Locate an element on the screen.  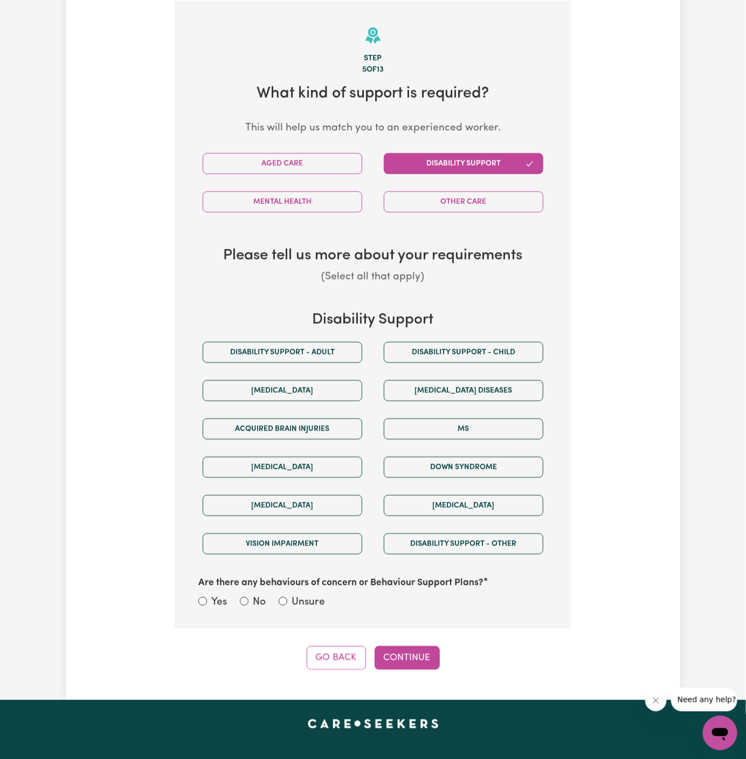
h3: Disability Support is located at coordinates (373, 320).